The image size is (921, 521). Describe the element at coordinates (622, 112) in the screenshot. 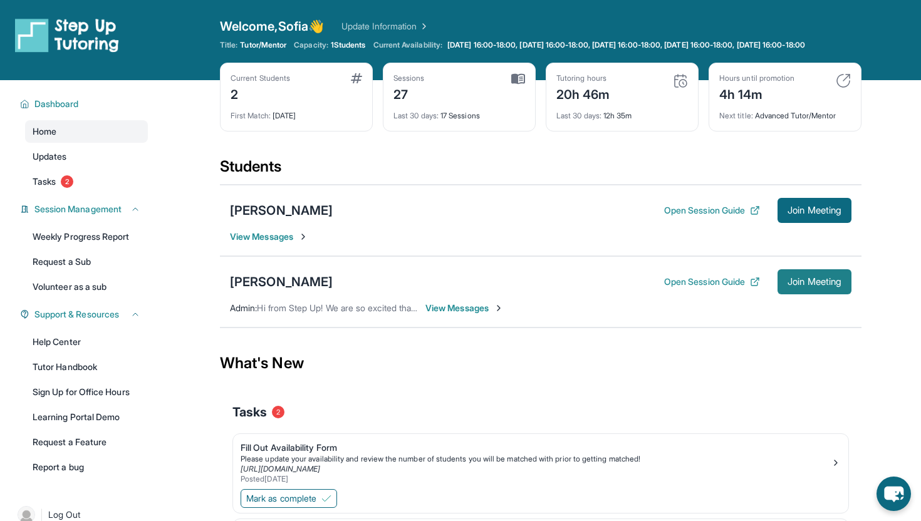

I see `div: 12h 35m` at that location.